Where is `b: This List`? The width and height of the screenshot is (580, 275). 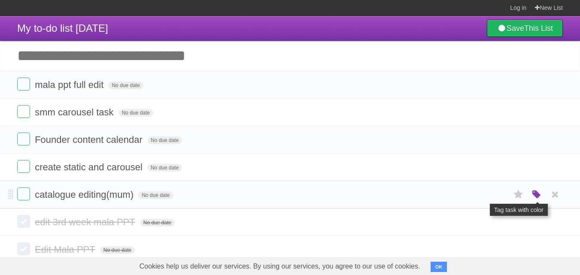
b: This List is located at coordinates (539, 28).